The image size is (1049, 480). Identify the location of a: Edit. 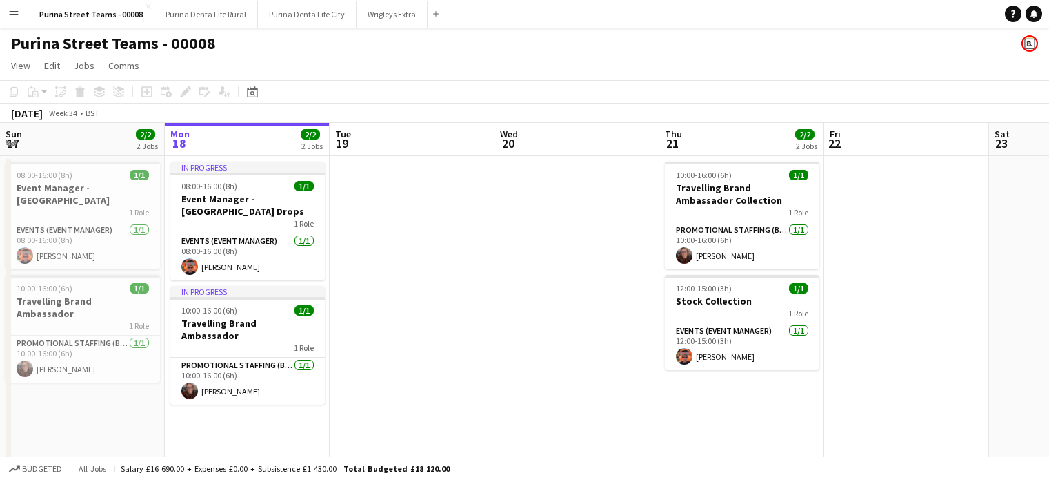
(52, 66).